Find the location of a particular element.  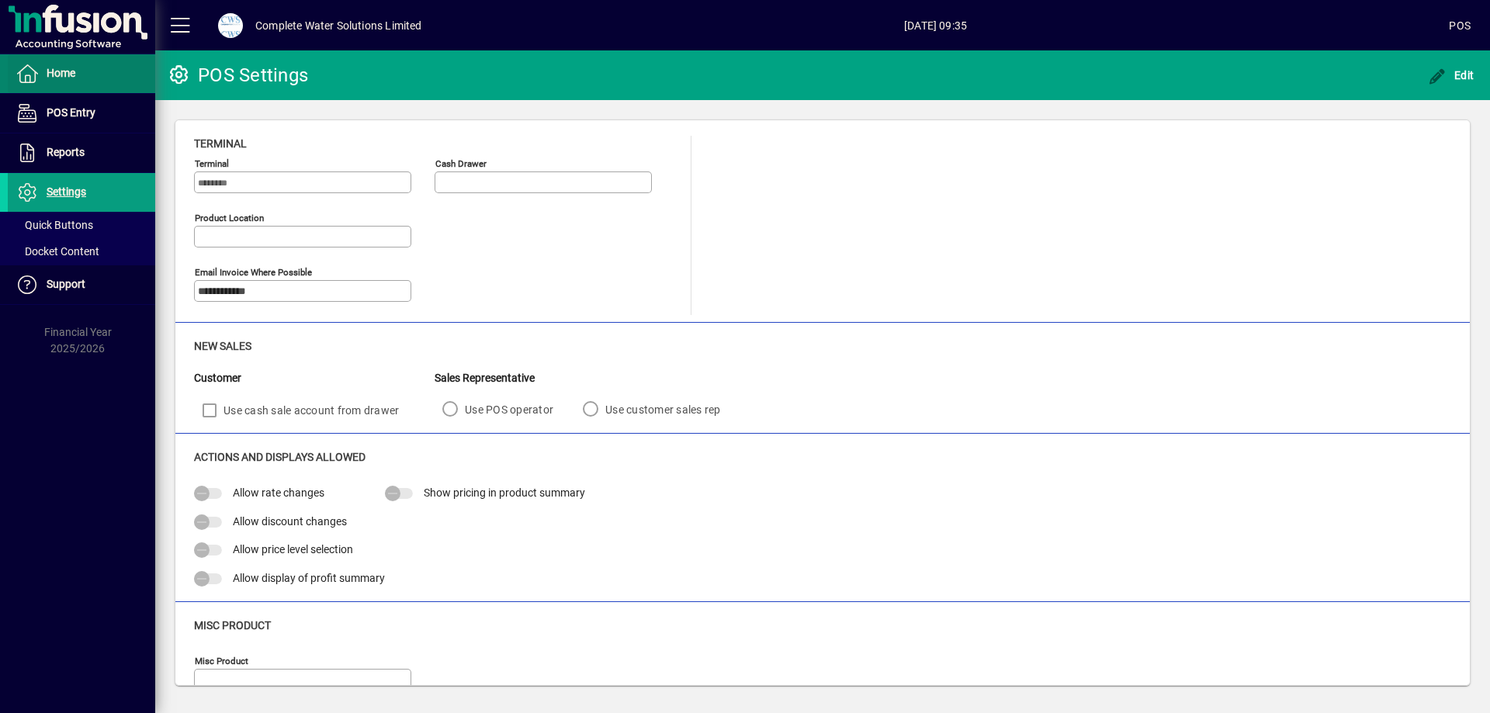

span: Terminal is located at coordinates (220, 144).